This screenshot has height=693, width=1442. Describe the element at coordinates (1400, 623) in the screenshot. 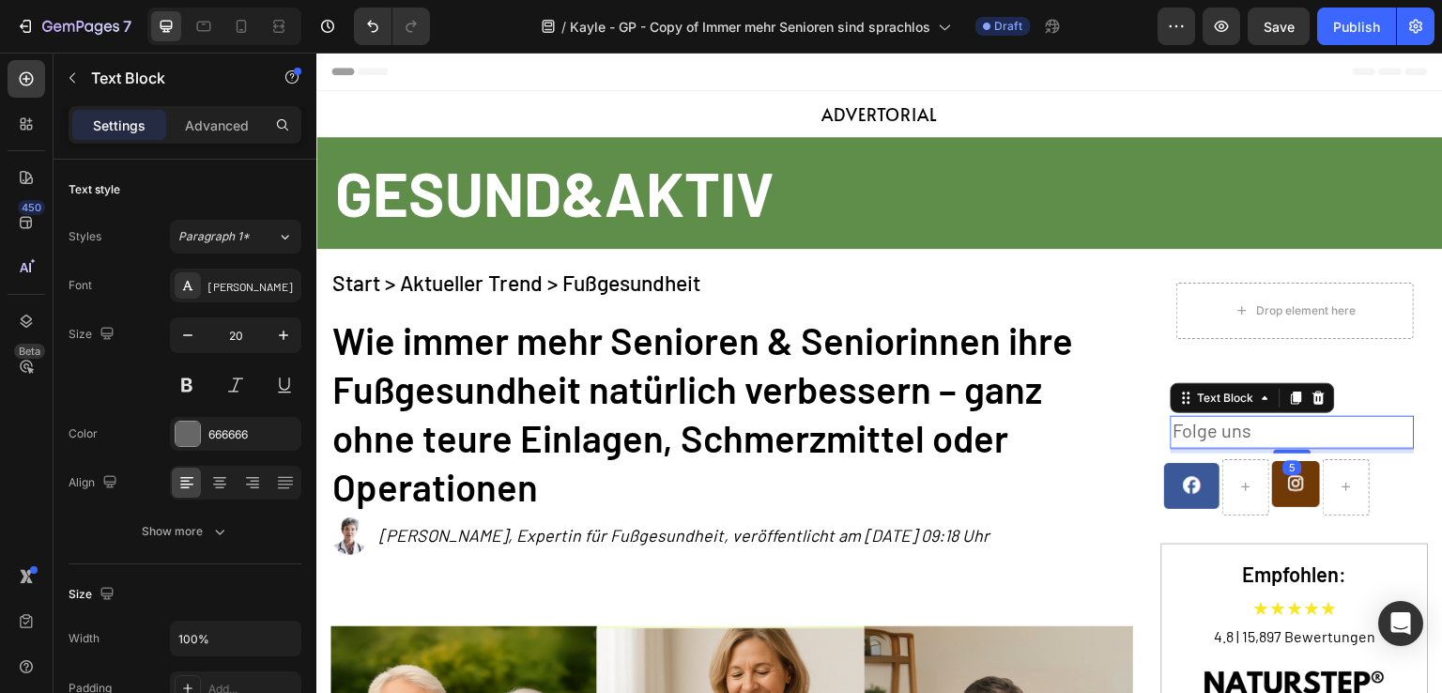

I see `div: Open Intercom Messenger` at that location.